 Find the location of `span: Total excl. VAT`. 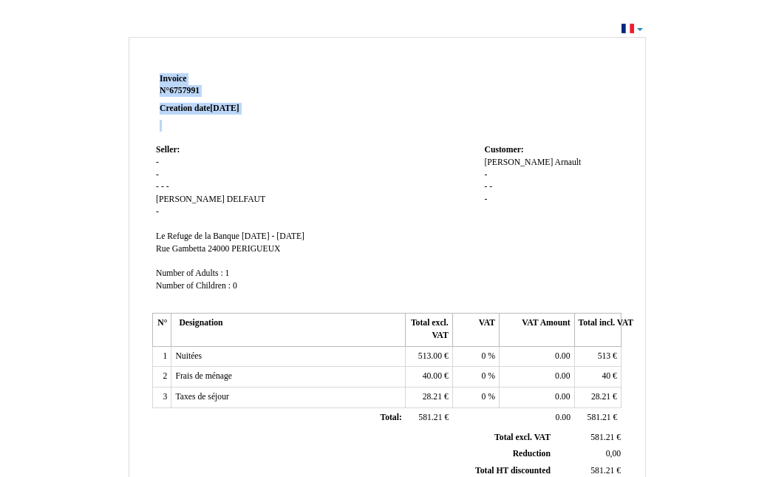

span: Total excl. VAT is located at coordinates (523, 437).